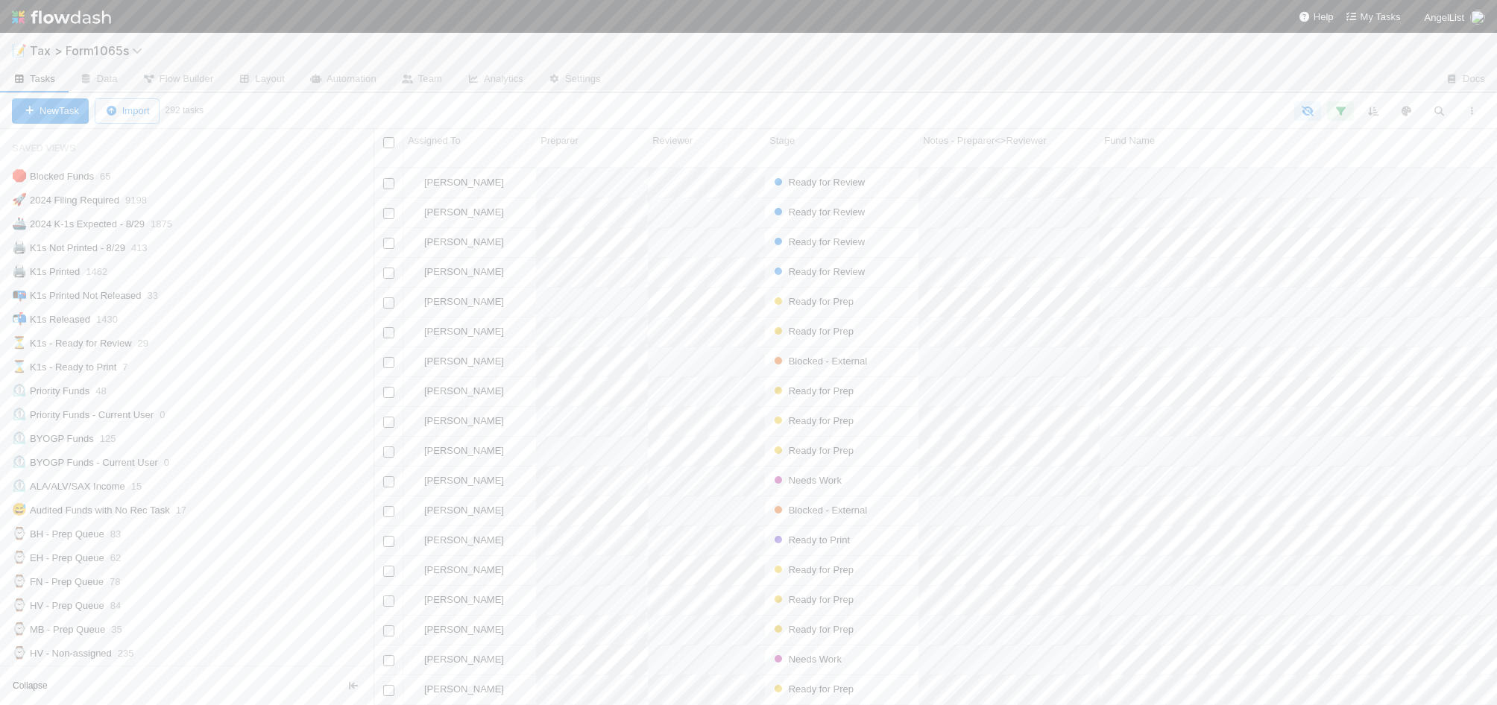 This screenshot has height=705, width=1497. Describe the element at coordinates (184, 110) in the screenshot. I see `small: 292 tasks` at that location.